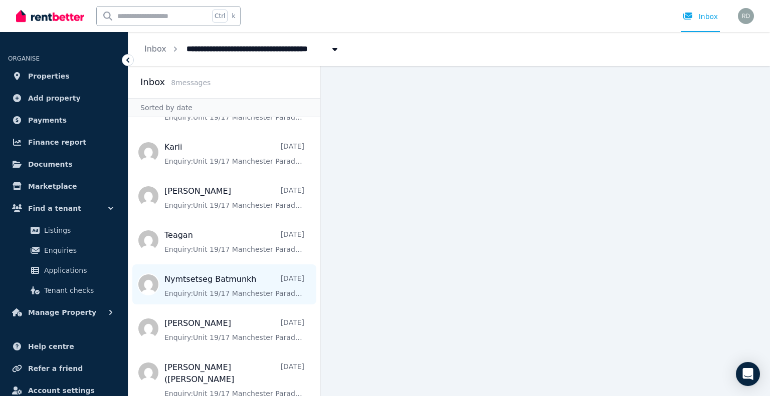 This screenshot has width=770, height=396. What do you see at coordinates (700, 17) in the screenshot?
I see `div: Inbox` at bounding box center [700, 17].